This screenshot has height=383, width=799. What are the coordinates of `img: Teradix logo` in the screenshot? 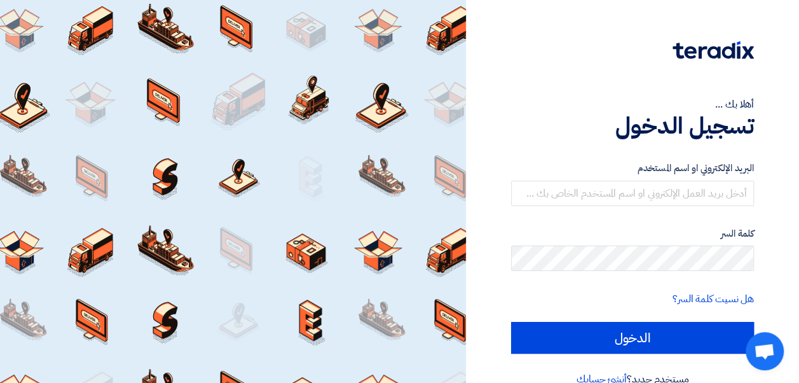 It's located at (713, 50).